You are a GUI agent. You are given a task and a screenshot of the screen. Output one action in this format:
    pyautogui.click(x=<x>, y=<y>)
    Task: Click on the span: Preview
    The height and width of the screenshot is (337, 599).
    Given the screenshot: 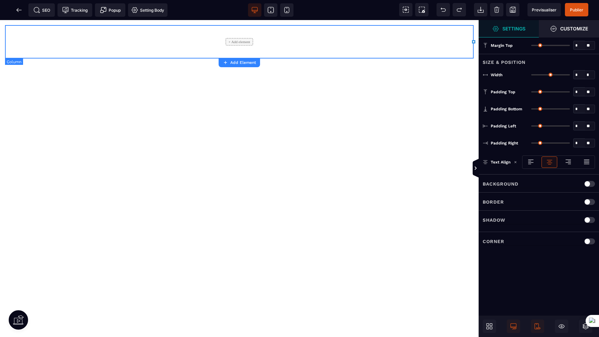 What is the action you would take?
    pyautogui.click(x=544, y=10)
    